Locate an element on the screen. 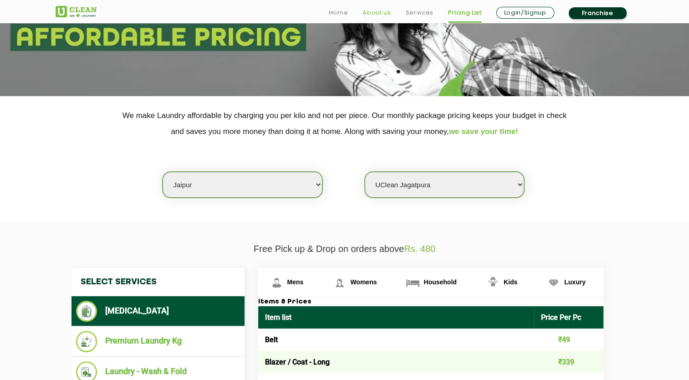 Image resolution: width=689 pixels, height=380 pixels. img: Premium Laundry Kg is located at coordinates (87, 341).